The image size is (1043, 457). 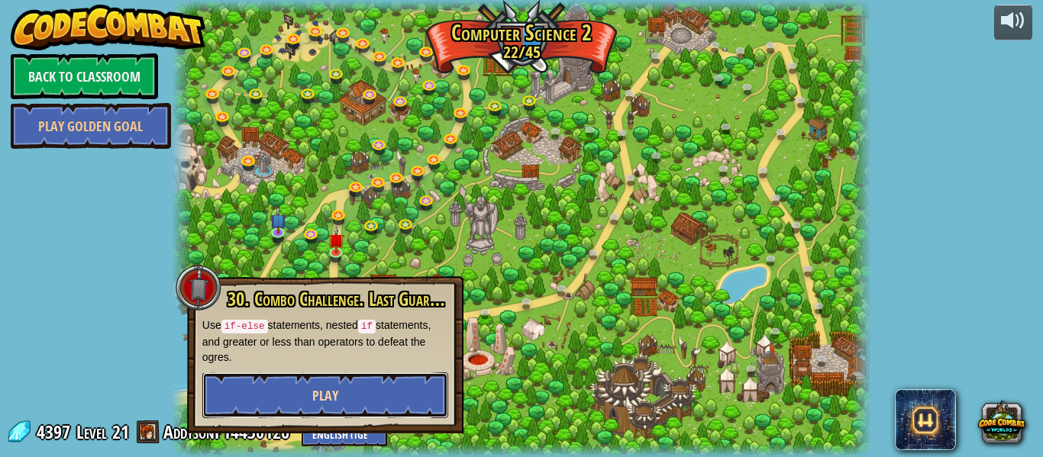 I want to click on img: CodeCombat - Learn how to code by playing a game, so click(x=108, y=27).